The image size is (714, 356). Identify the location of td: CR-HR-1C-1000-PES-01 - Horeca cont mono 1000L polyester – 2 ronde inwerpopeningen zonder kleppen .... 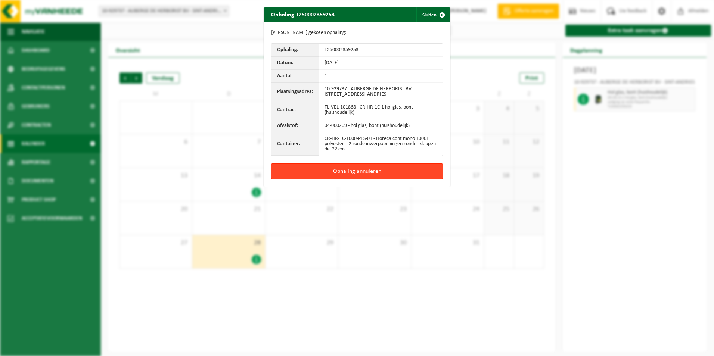
(381, 144).